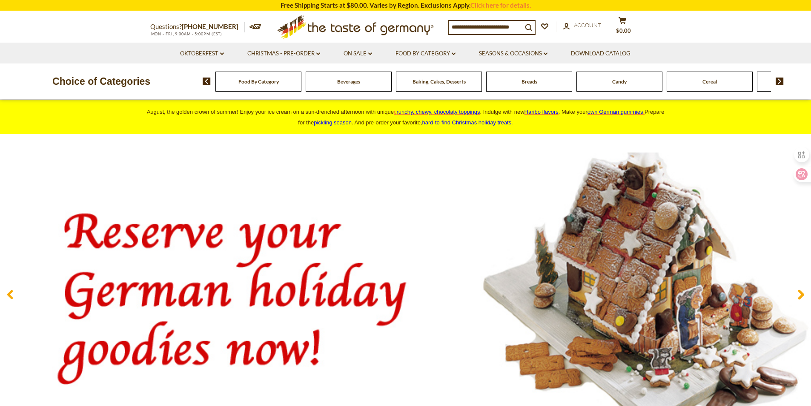 The width and height of the screenshot is (811, 406). What do you see at coordinates (259, 81) in the screenshot?
I see `span: Food By Category` at bounding box center [259, 81].